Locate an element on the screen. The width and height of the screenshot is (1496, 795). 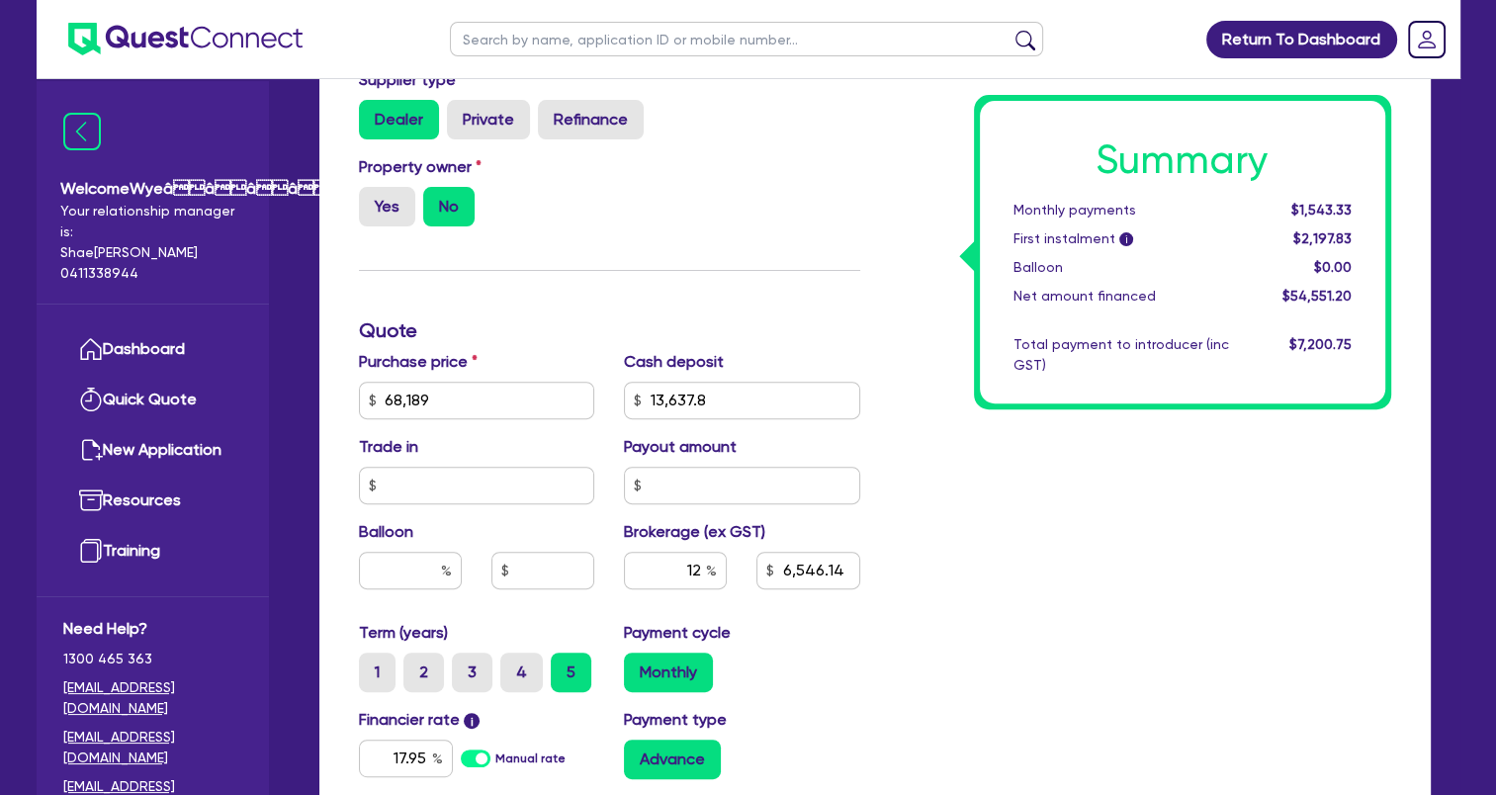
span: Welcome Wyeââââ is located at coordinates (152, 189).